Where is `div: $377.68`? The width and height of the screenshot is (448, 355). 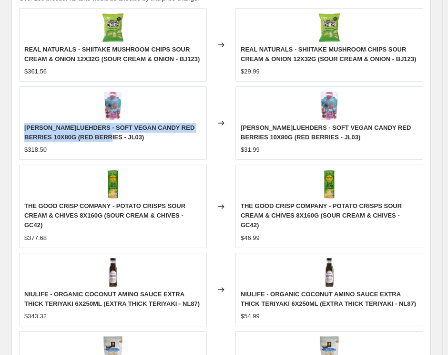
div: $377.68 is located at coordinates (35, 238).